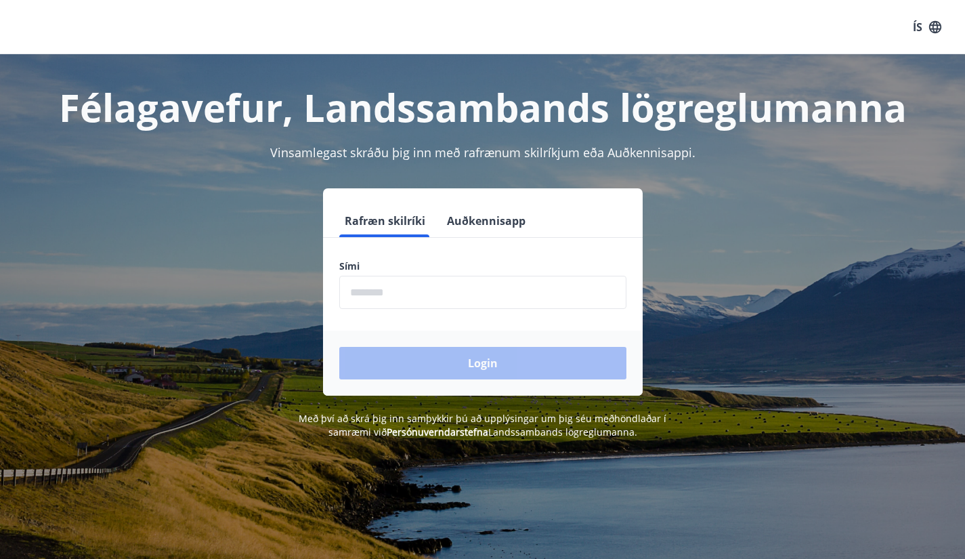 The image size is (965, 559). What do you see at coordinates (482, 425) in the screenshot?
I see `span: Með því að skrá þig inn samþykkir þú að upplýsingar um þig séu meðhöndlaðar í samræmi við Landssa...` at bounding box center [482, 425].